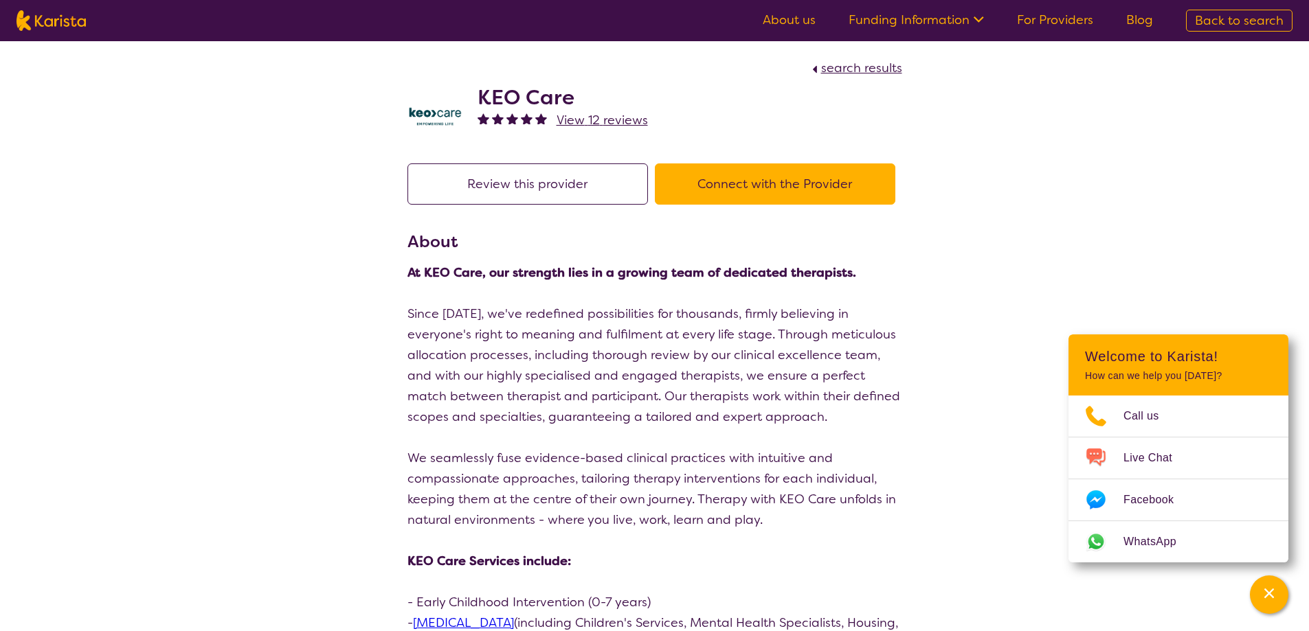 The image size is (1309, 631). What do you see at coordinates (862, 68) in the screenshot?
I see `span: search results` at bounding box center [862, 68].